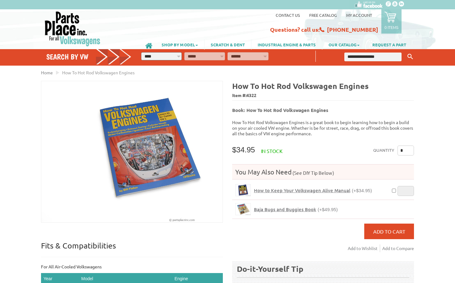 This screenshot has height=283, width=455. Describe the element at coordinates (398, 248) in the screenshot. I see `a: Add to Compare` at that location.